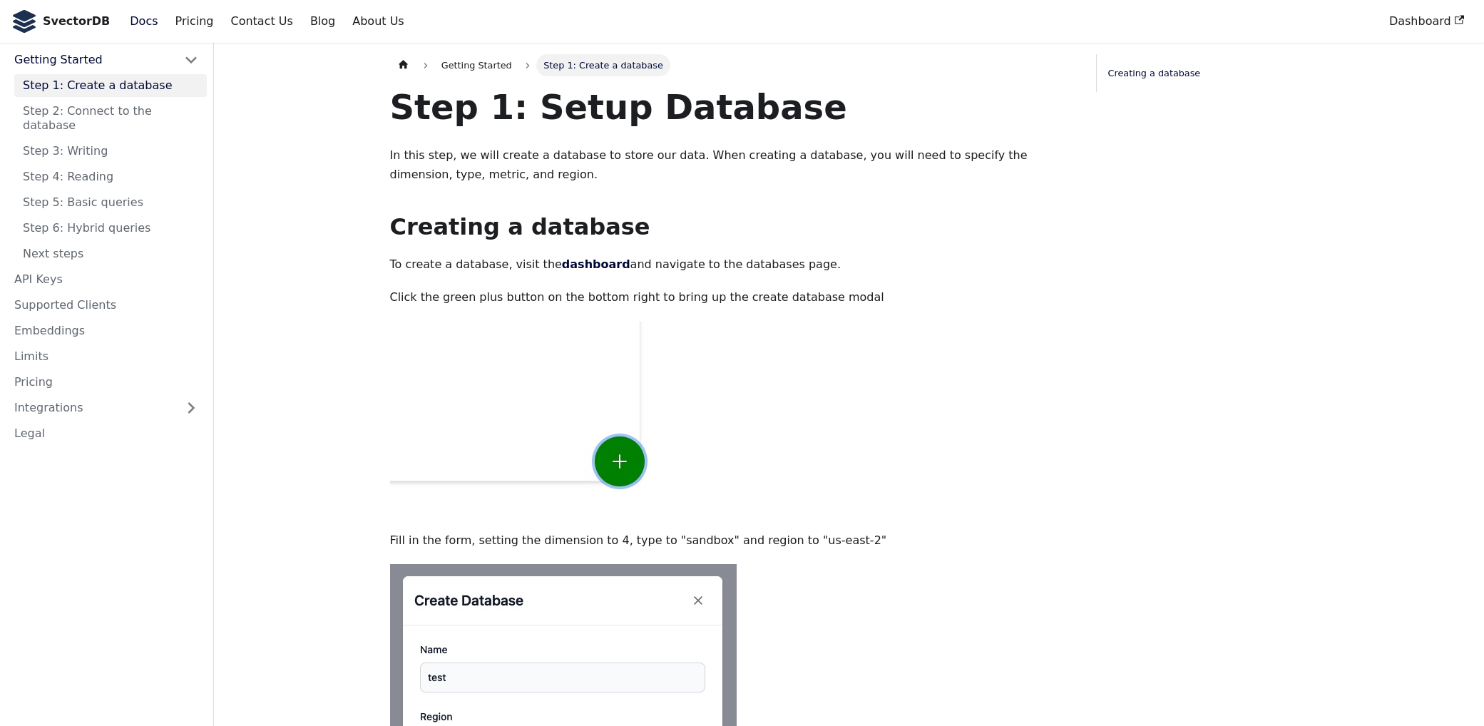 This screenshot has width=1484, height=726. Describe the element at coordinates (76, 21) in the screenshot. I see `b: SvectorDB` at that location.